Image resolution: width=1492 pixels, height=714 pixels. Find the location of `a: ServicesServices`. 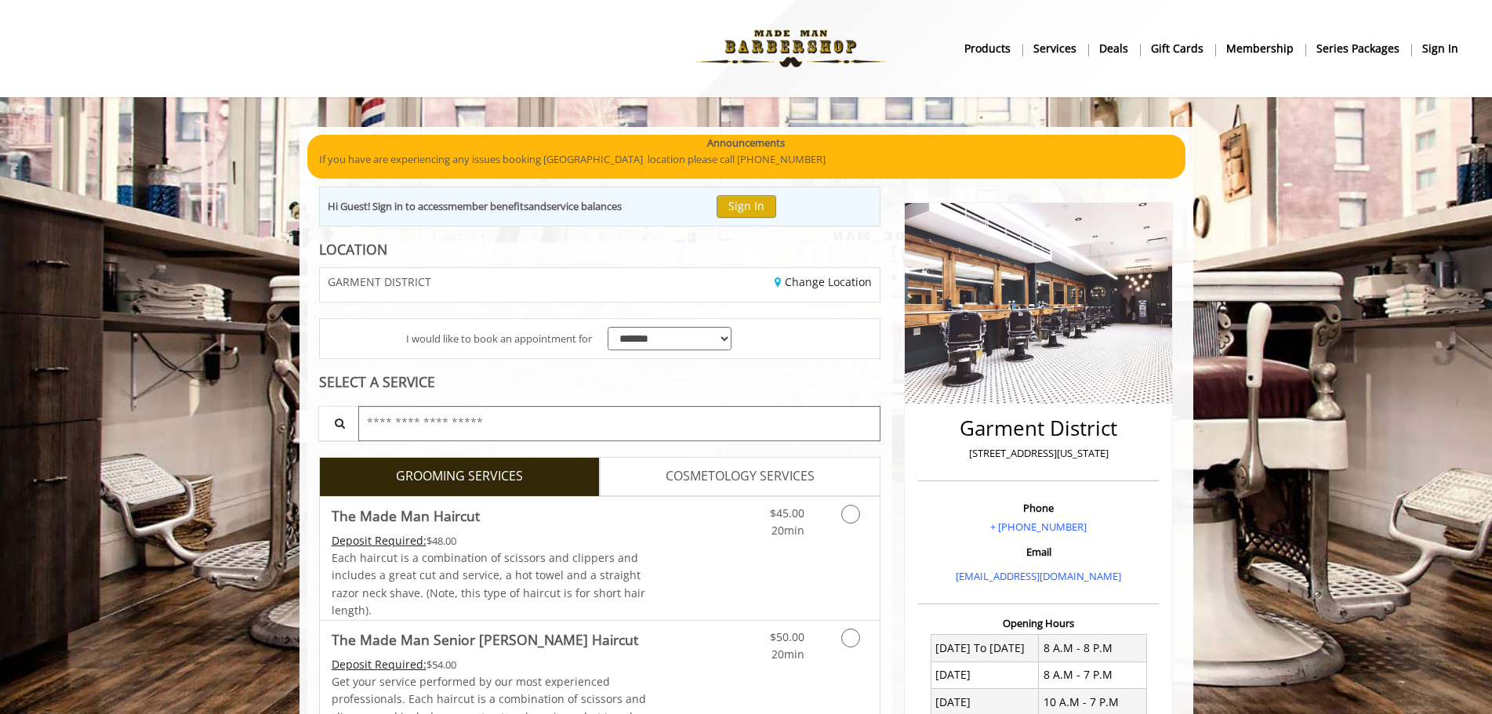

a: ServicesServices is located at coordinates (1055, 48).